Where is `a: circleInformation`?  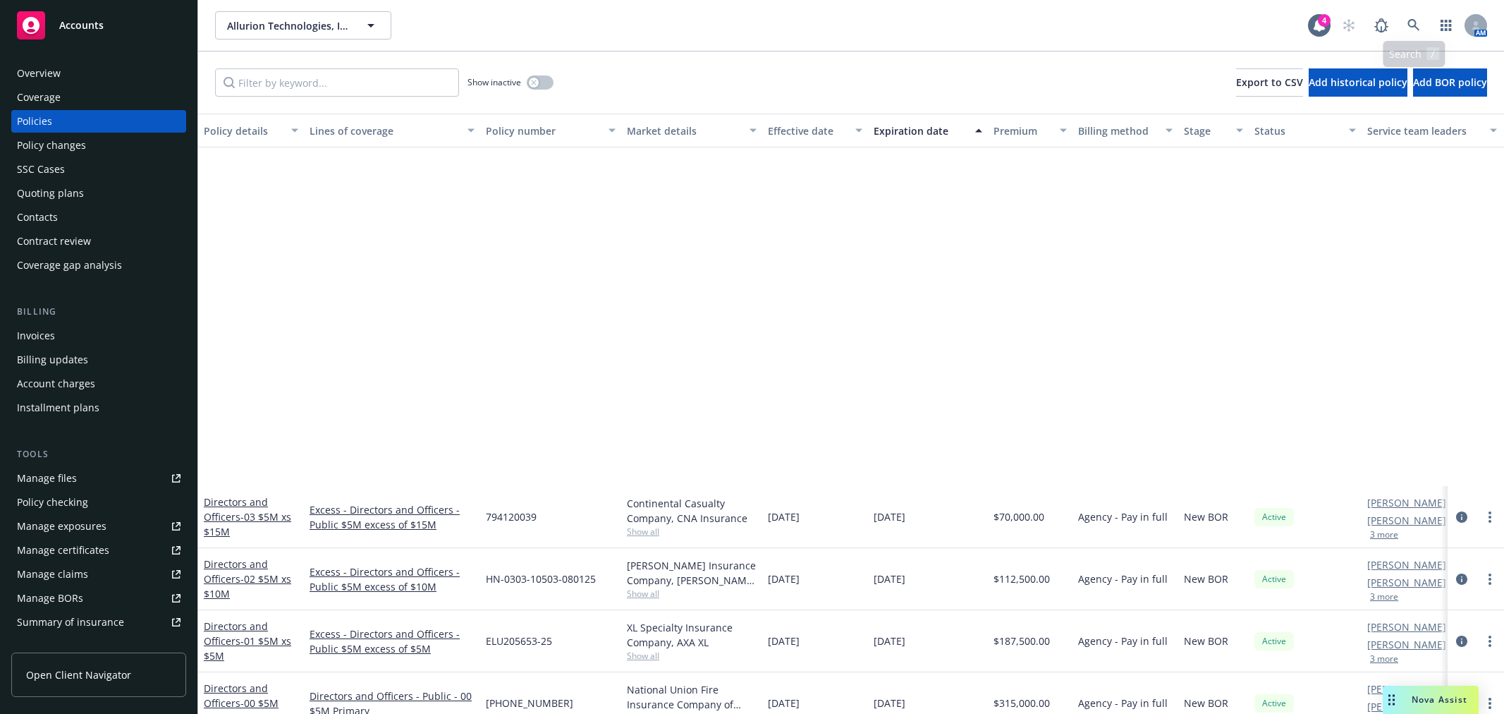
a: circleInformation is located at coordinates (1462, 641).